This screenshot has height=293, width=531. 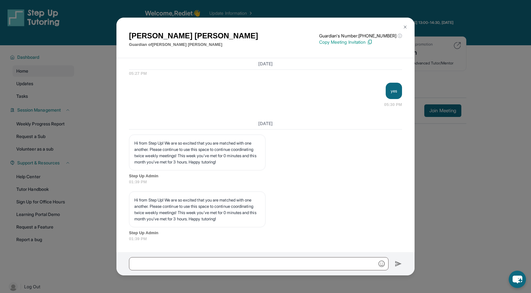 What do you see at coordinates (393, 105) in the screenshot?
I see `span: 05:30 PM` at bounding box center [393, 105].